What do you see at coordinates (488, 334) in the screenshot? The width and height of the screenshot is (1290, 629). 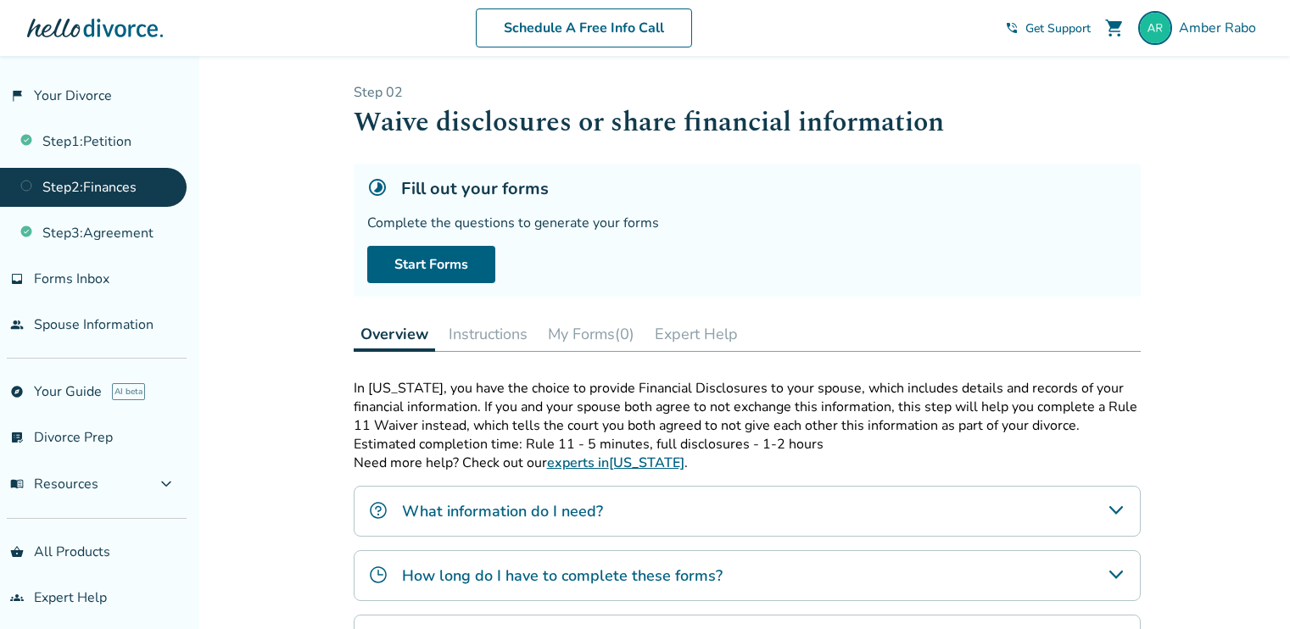 I see `button: Instructions` at bounding box center [488, 334].